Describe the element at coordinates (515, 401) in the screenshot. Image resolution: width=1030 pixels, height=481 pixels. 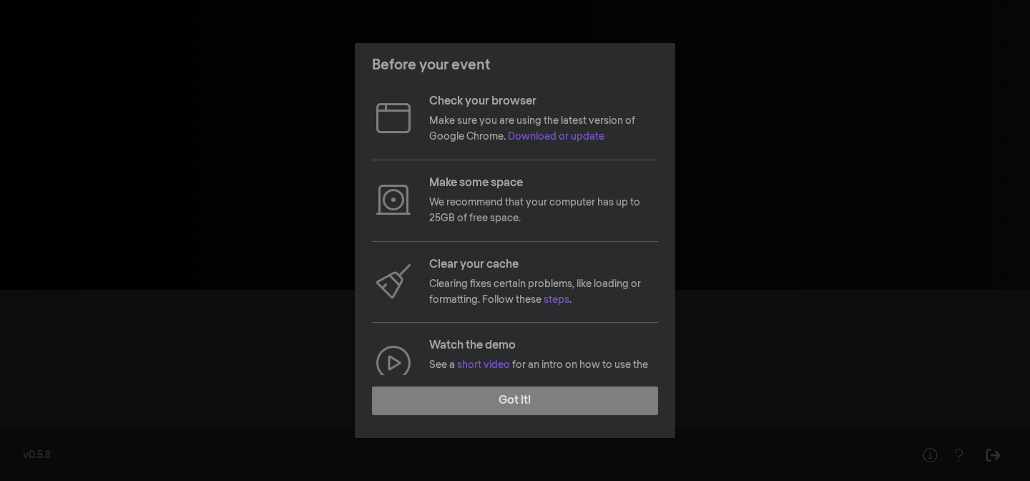
I see `button: Got it!` at that location.